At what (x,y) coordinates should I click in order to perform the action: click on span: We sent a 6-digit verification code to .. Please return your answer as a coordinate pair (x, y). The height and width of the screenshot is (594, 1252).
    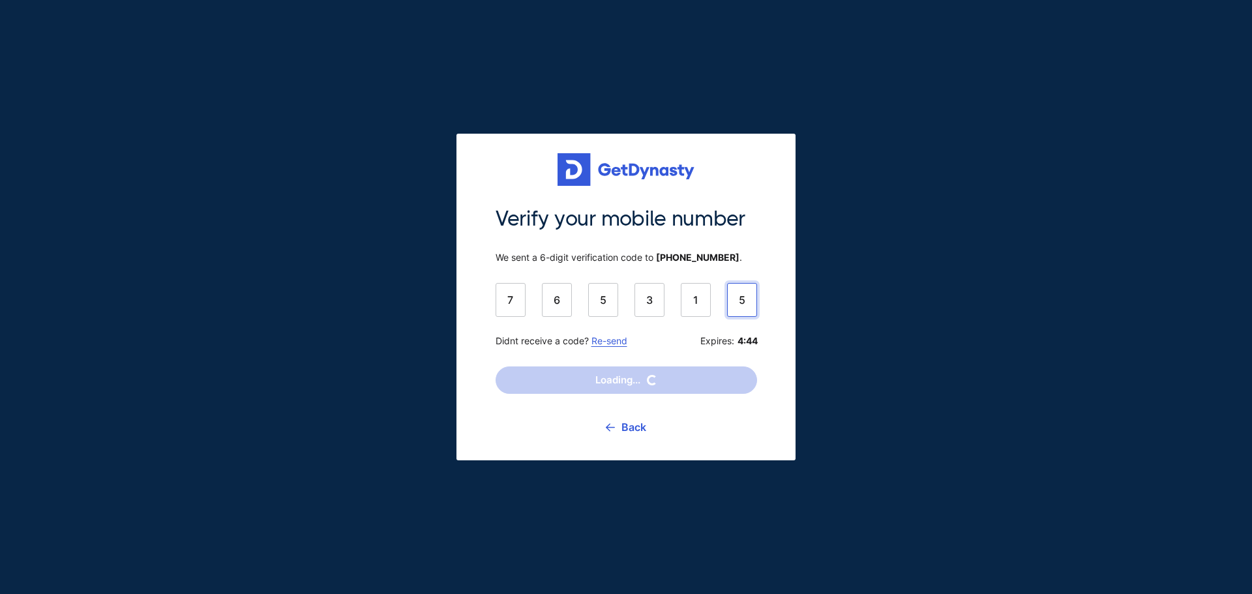
    Looking at the image, I should click on (626, 258).